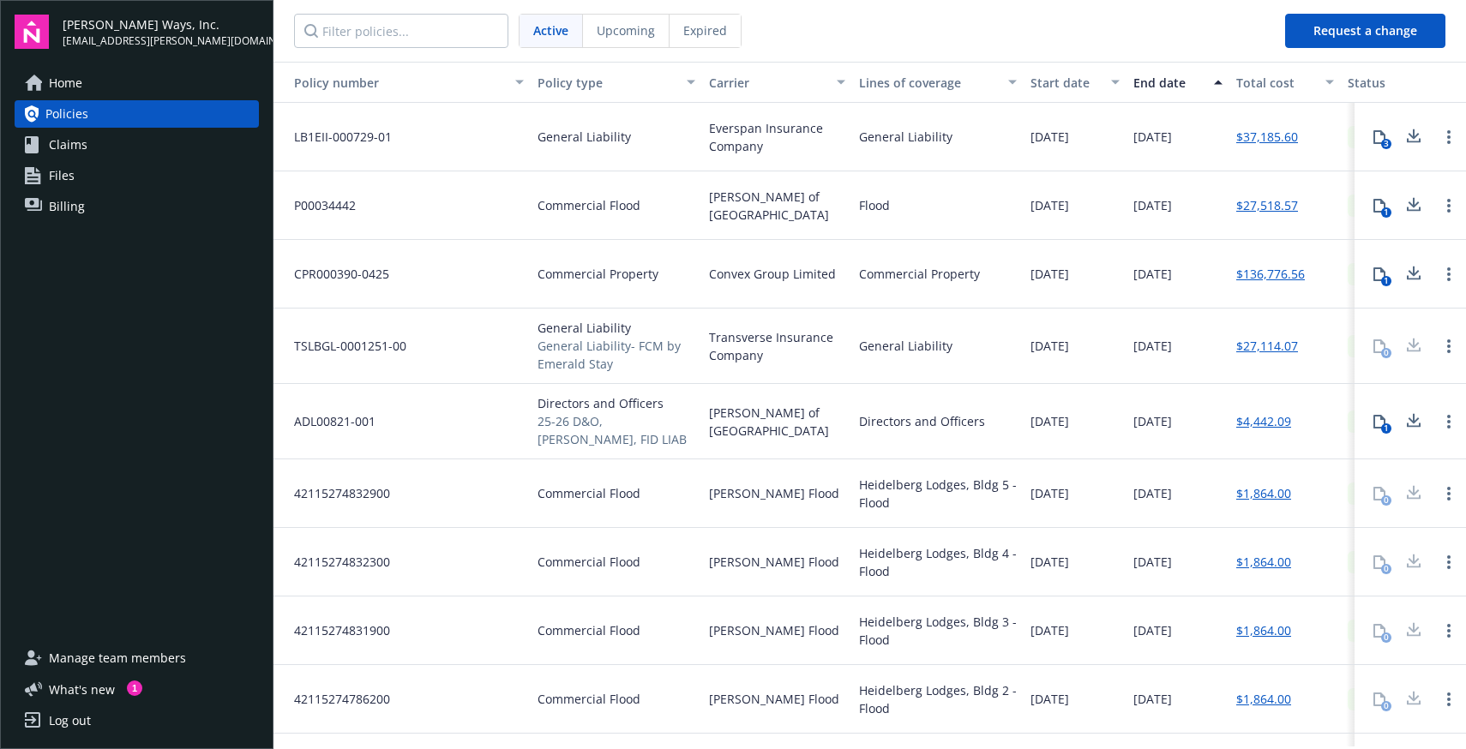  I want to click on div: Policy type, so click(607, 82).